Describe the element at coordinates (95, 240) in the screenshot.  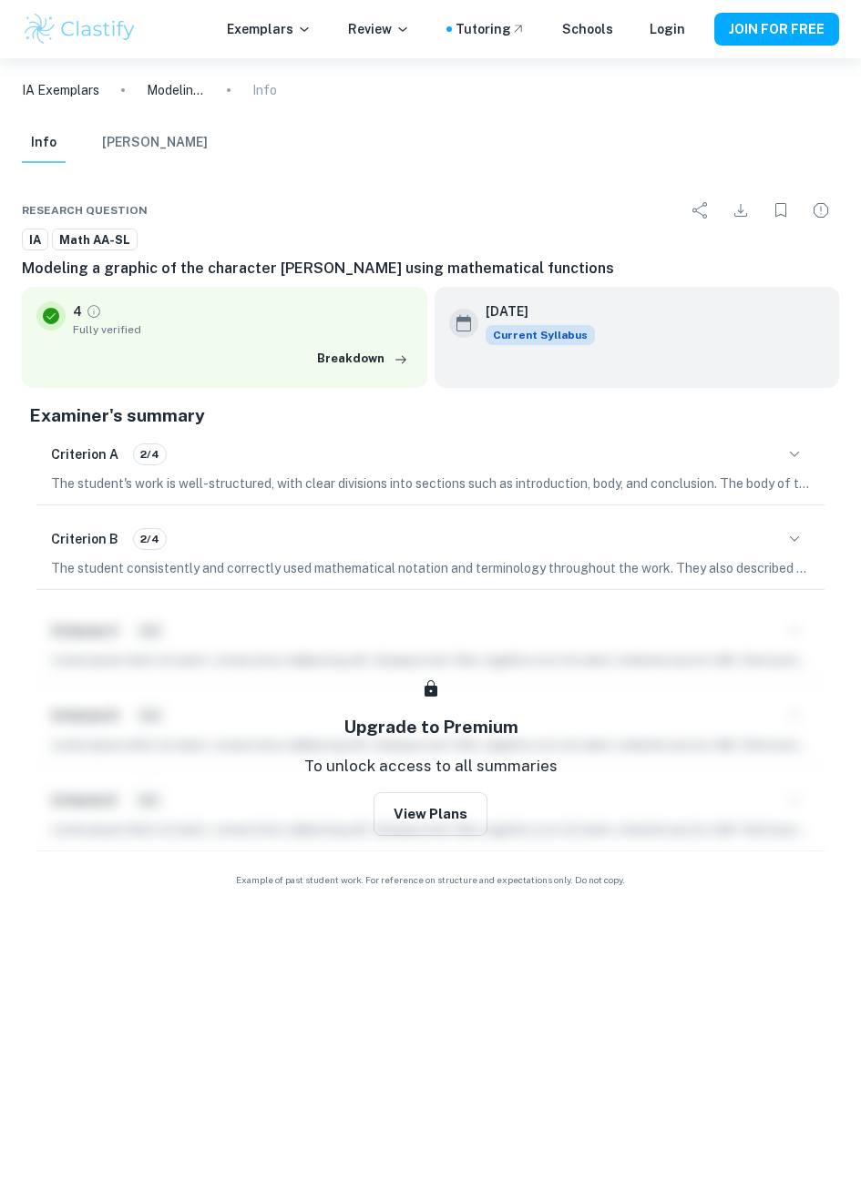
I see `span: Math AA-SL` at that location.